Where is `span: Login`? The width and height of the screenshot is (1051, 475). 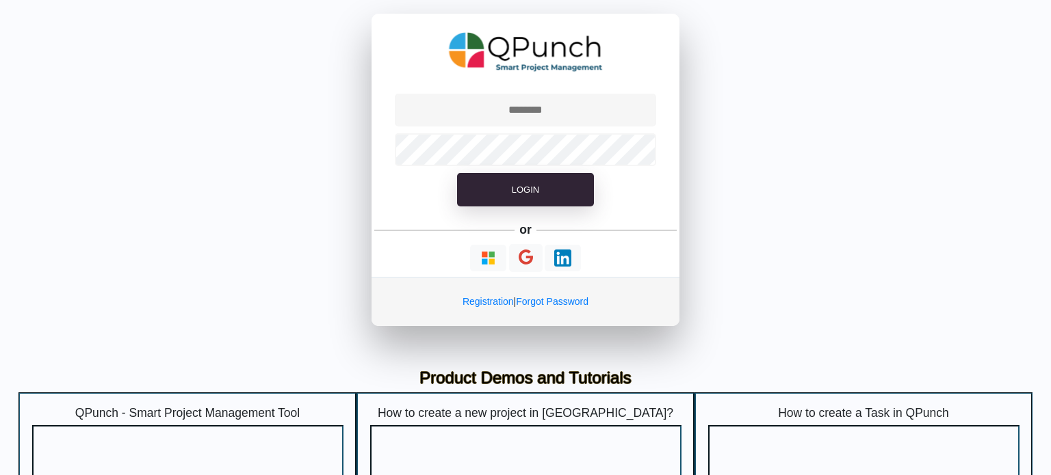
span: Login is located at coordinates (525, 189).